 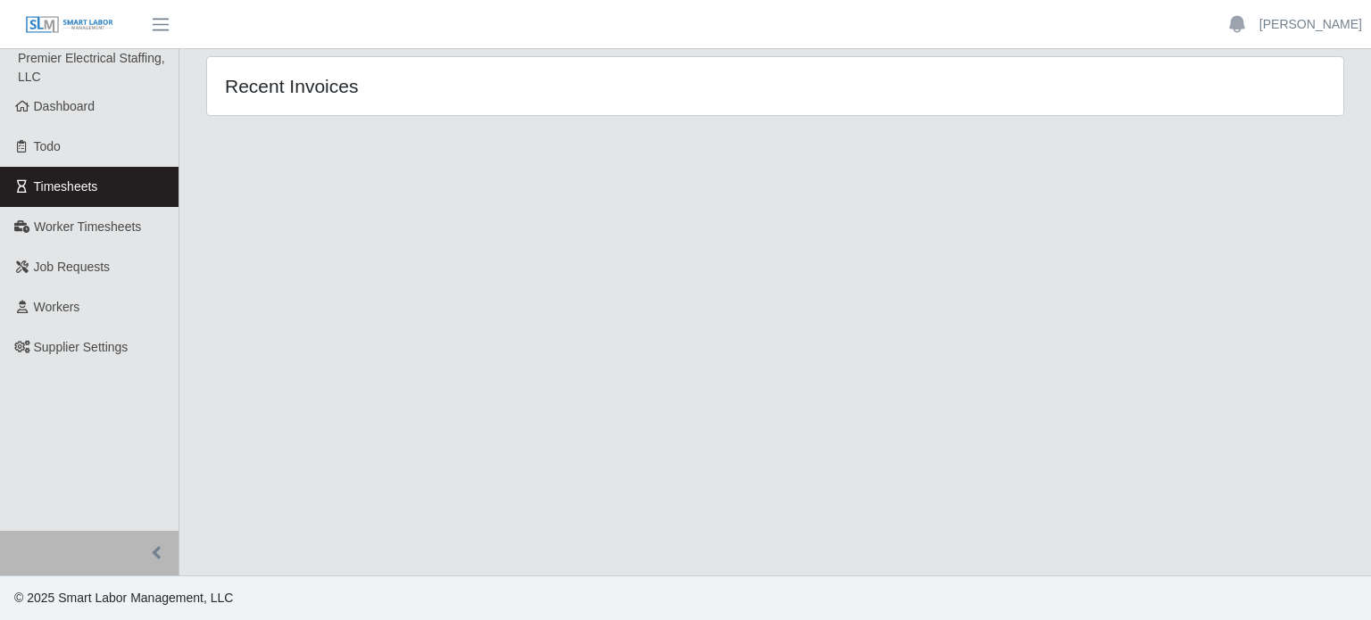 What do you see at coordinates (81, 347) in the screenshot?
I see `span: Supplier Settings` at bounding box center [81, 347].